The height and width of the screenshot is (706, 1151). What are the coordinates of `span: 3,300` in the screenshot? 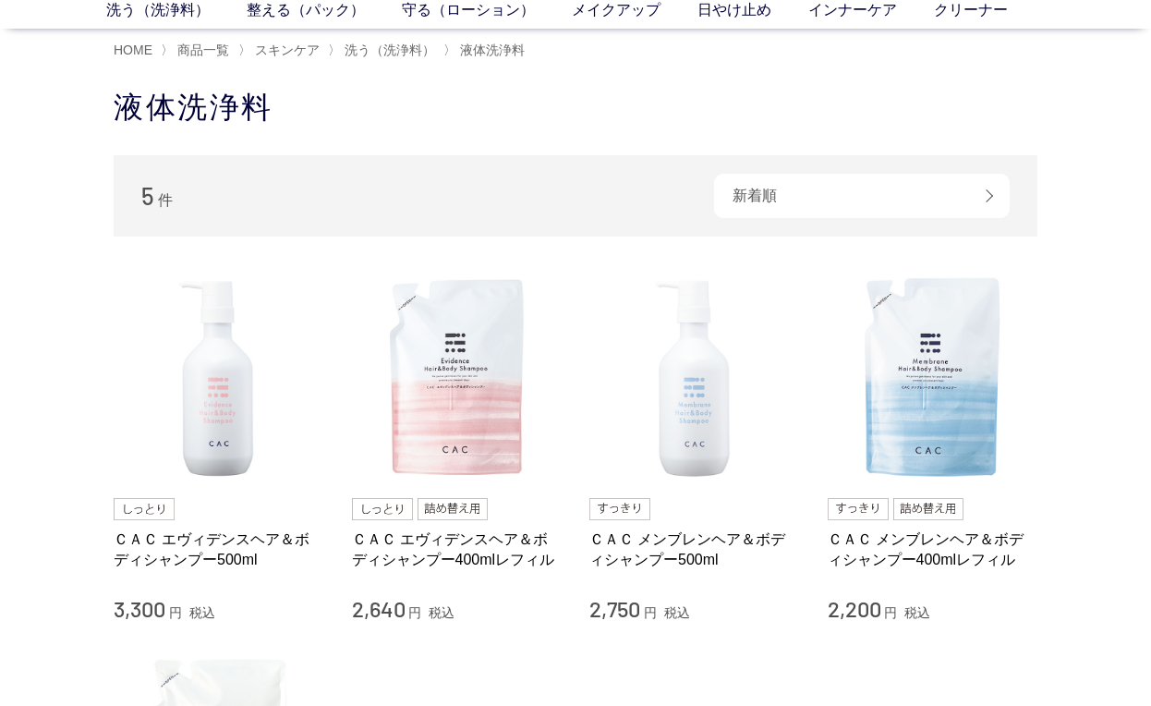 It's located at (139, 608).